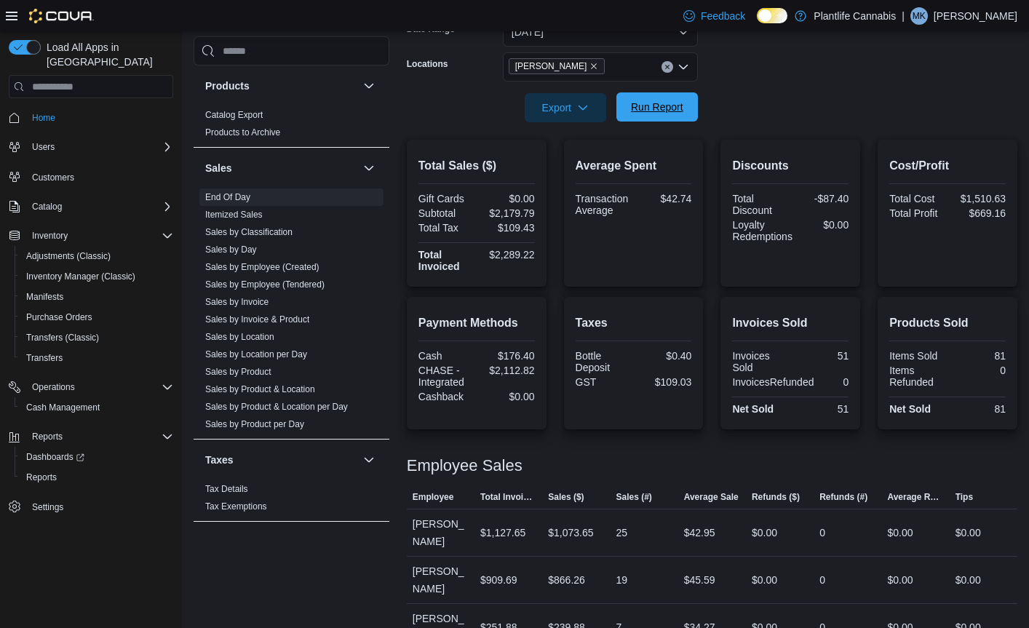 The image size is (1029, 628). Describe the element at coordinates (91, 507) in the screenshot. I see `button: Settings` at that location.